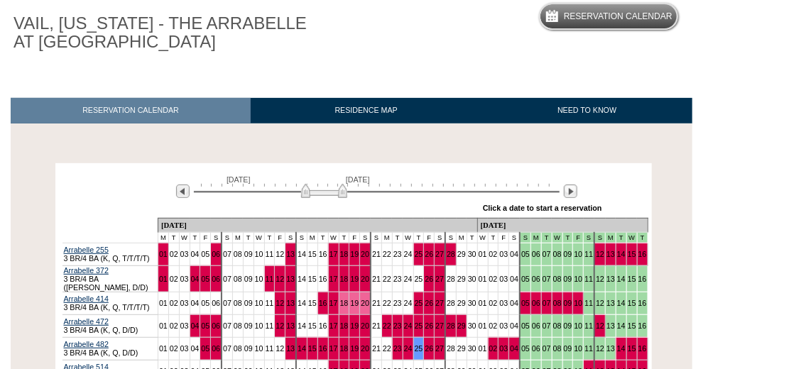  Describe the element at coordinates (270, 279) in the screenshot. I see `a: 11` at that location.